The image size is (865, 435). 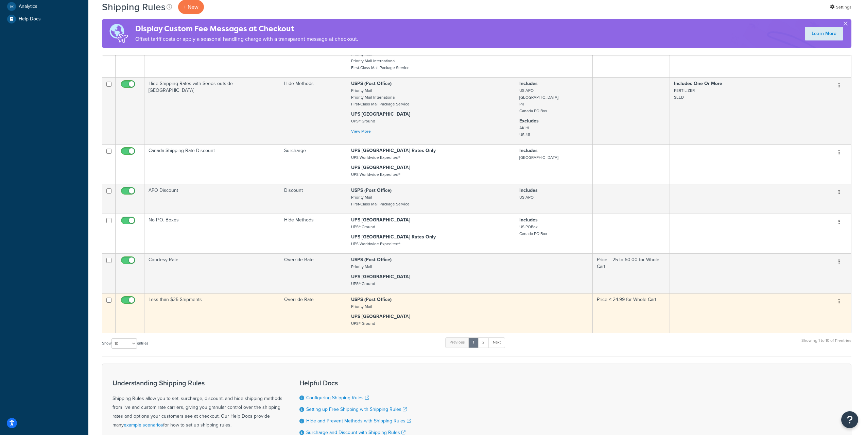 What do you see at coordinates (361, 131) in the screenshot?
I see `a: View More` at bounding box center [361, 131].